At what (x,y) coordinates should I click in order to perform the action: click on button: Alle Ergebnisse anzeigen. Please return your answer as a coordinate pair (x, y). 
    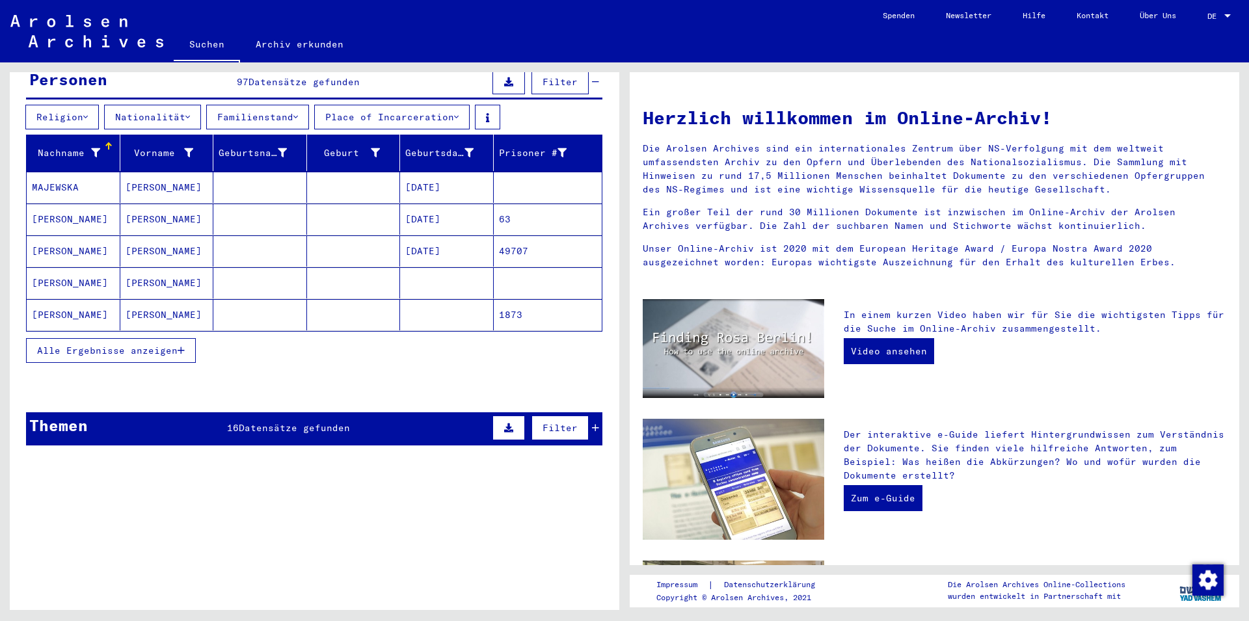
    Looking at the image, I should click on (111, 351).